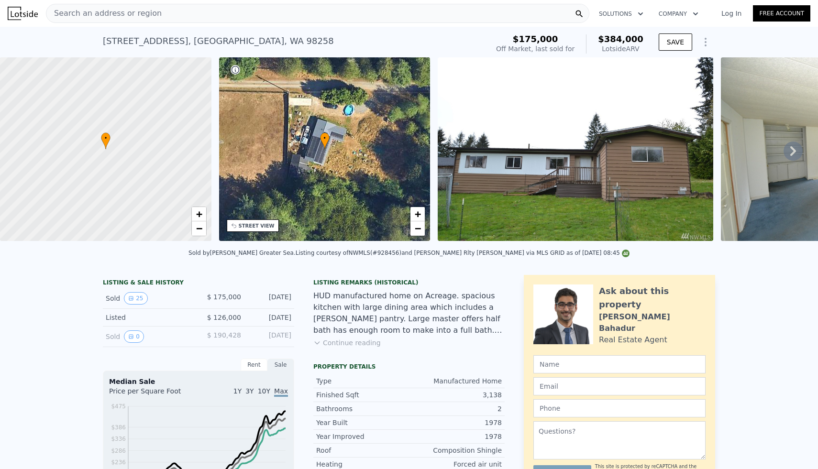 The image size is (818, 469). I want to click on tspan: $475, so click(118, 407).